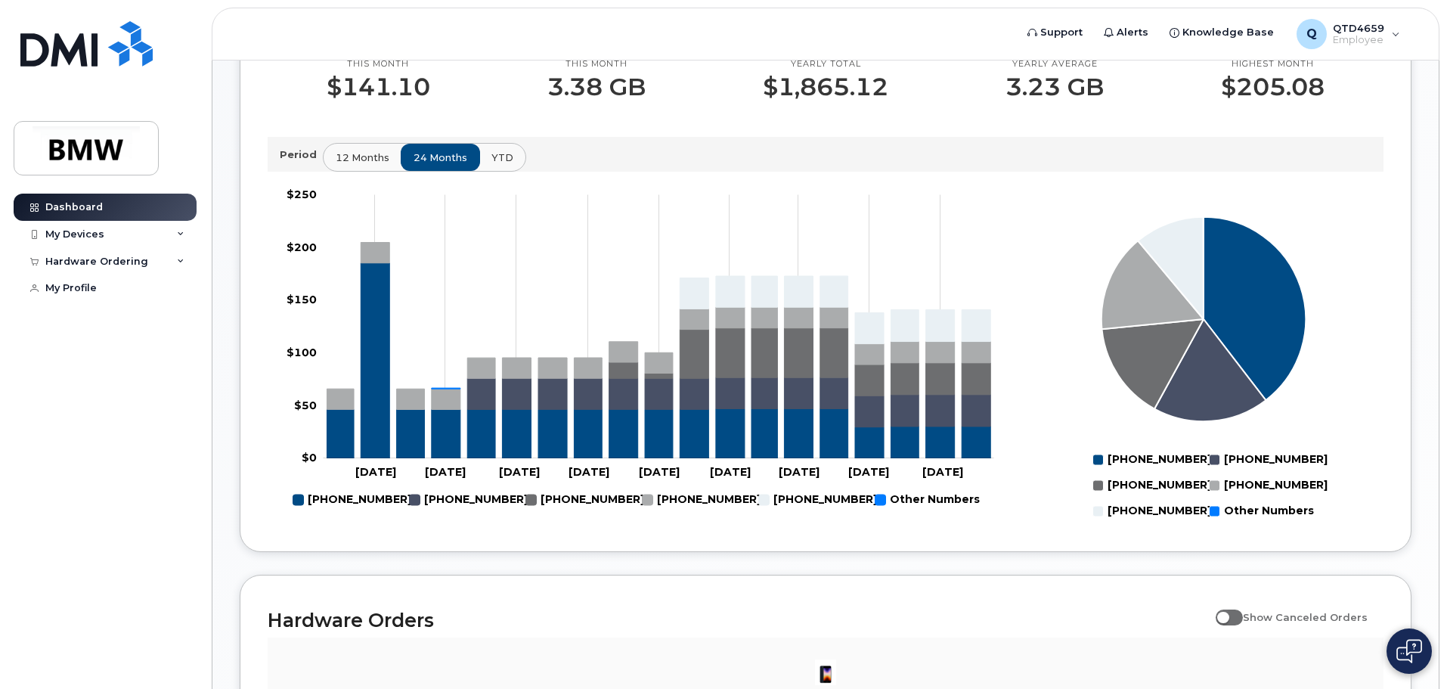  Describe the element at coordinates (1311, 34) in the screenshot. I see `span: Q` at that location.